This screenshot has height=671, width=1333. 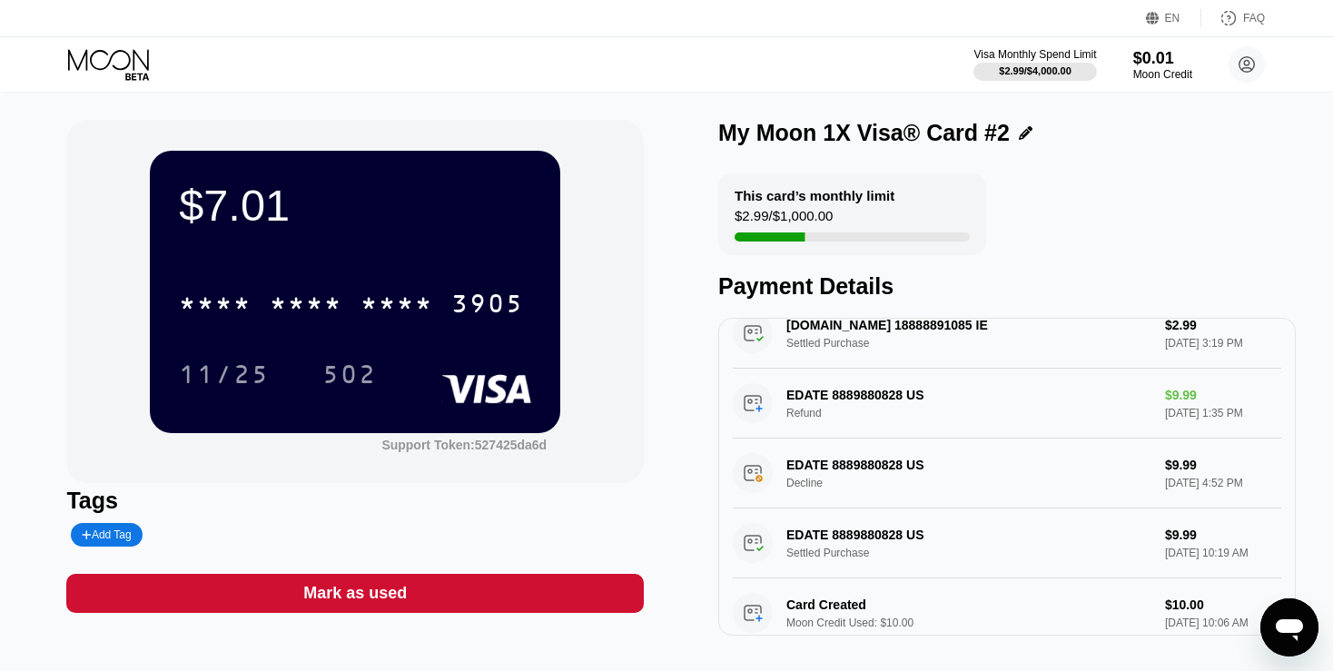 I want to click on div: My Moon 1X Visa® Card #2, so click(x=863, y=133).